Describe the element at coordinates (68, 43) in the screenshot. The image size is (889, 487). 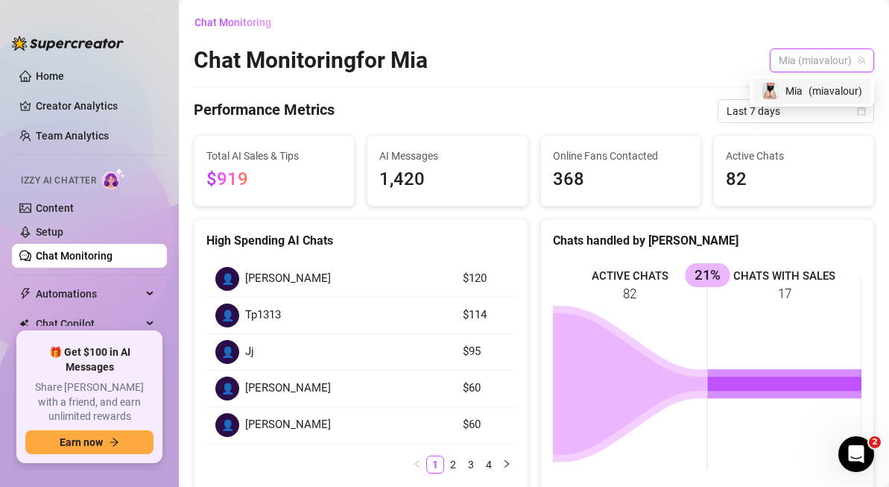
I see `img: logo-BBDzfeDw.svg` at that location.